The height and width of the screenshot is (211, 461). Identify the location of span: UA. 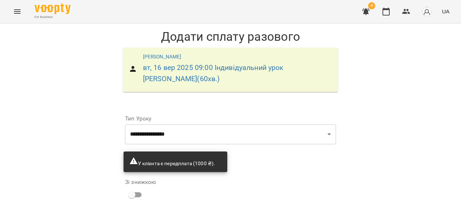
(446, 11).